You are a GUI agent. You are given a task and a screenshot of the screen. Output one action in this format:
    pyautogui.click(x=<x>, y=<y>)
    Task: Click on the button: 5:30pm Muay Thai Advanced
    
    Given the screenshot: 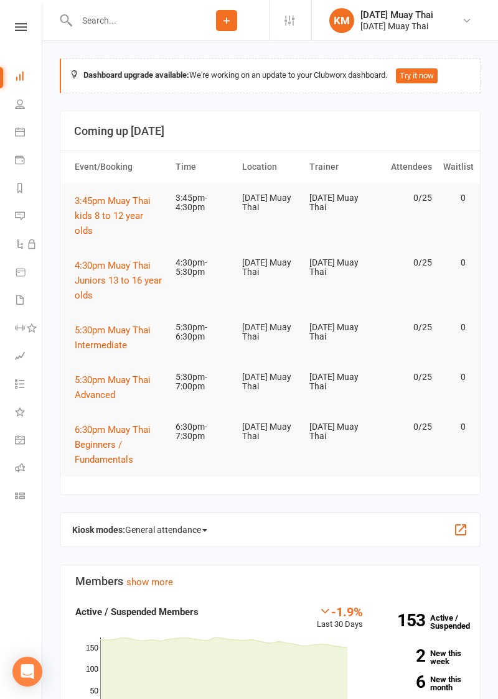 What is the action you would take?
    pyautogui.click(x=119, y=387)
    